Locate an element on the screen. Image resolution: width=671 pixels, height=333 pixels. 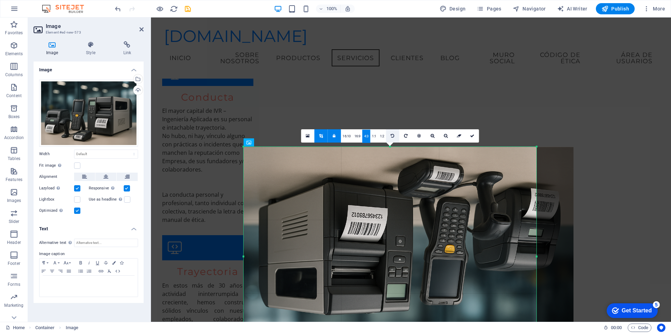
button: AI Writer is located at coordinates (572, 9).